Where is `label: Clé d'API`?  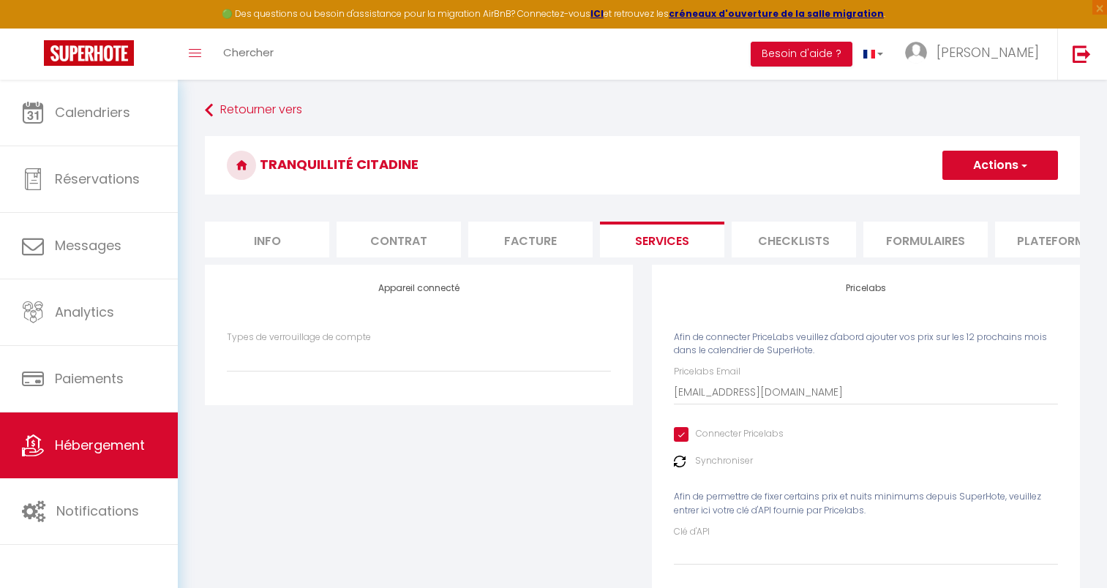 label: Clé d'API is located at coordinates (691, 532).